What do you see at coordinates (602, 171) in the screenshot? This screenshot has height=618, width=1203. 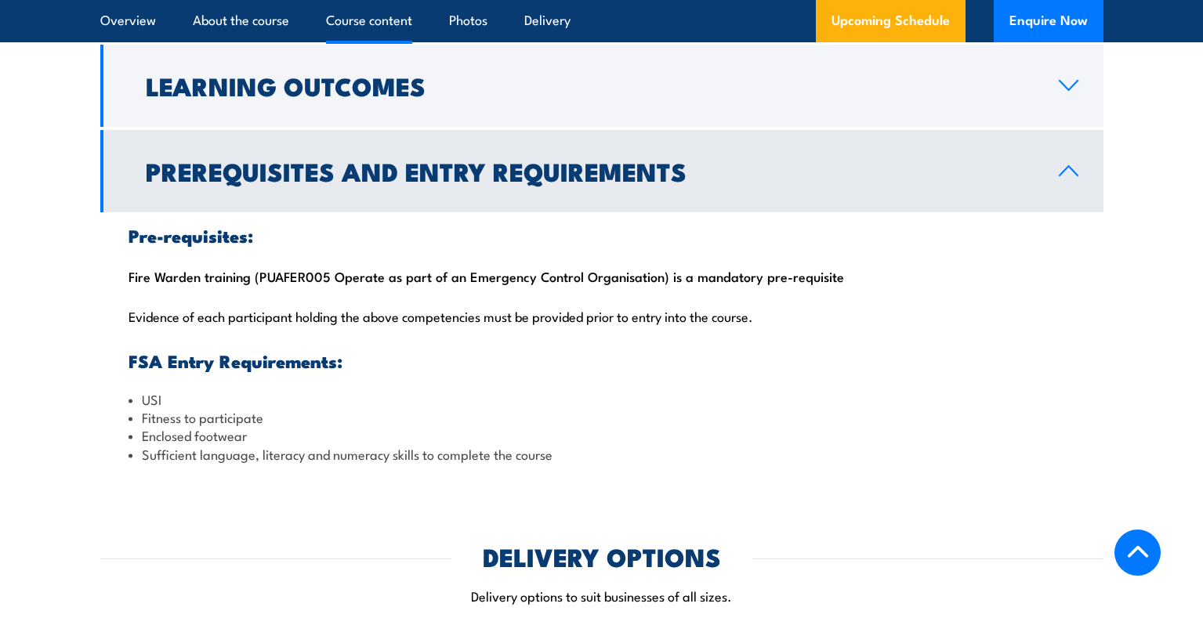 I see `a: Prerequisites and Entry Requirements` at bounding box center [602, 171].